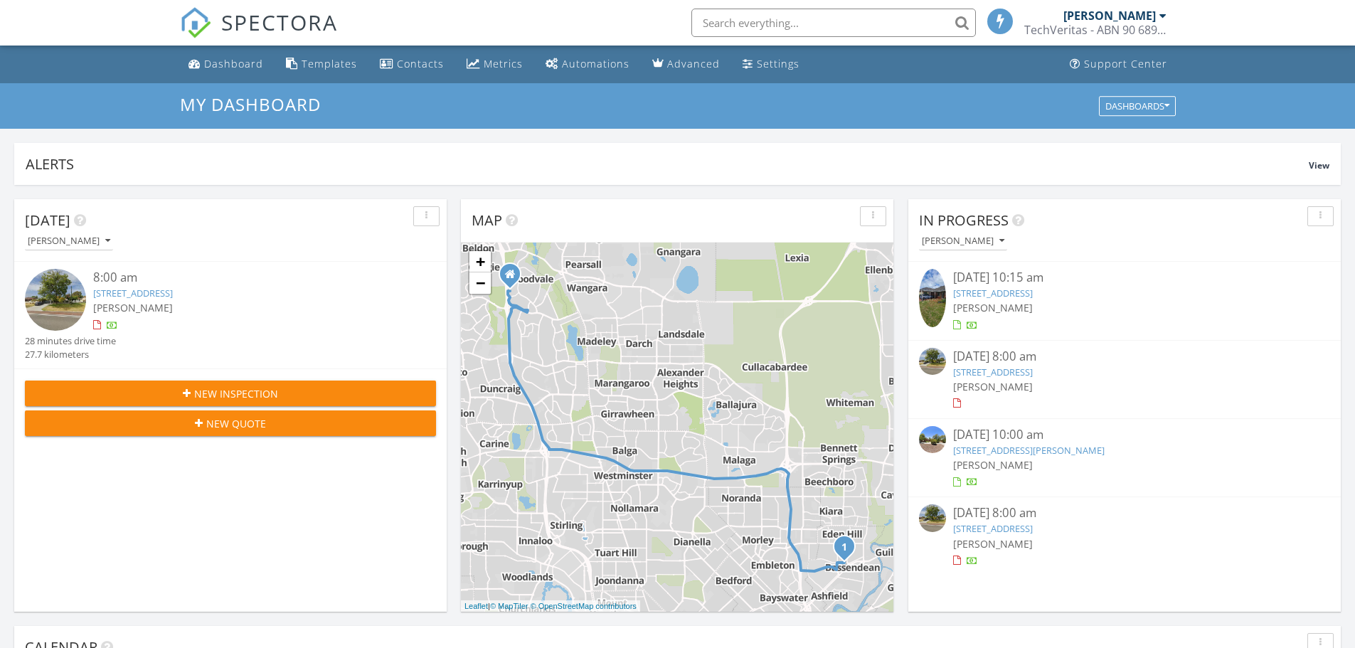  What do you see at coordinates (693, 63) in the screenshot?
I see `div: Advanced` at bounding box center [693, 63].